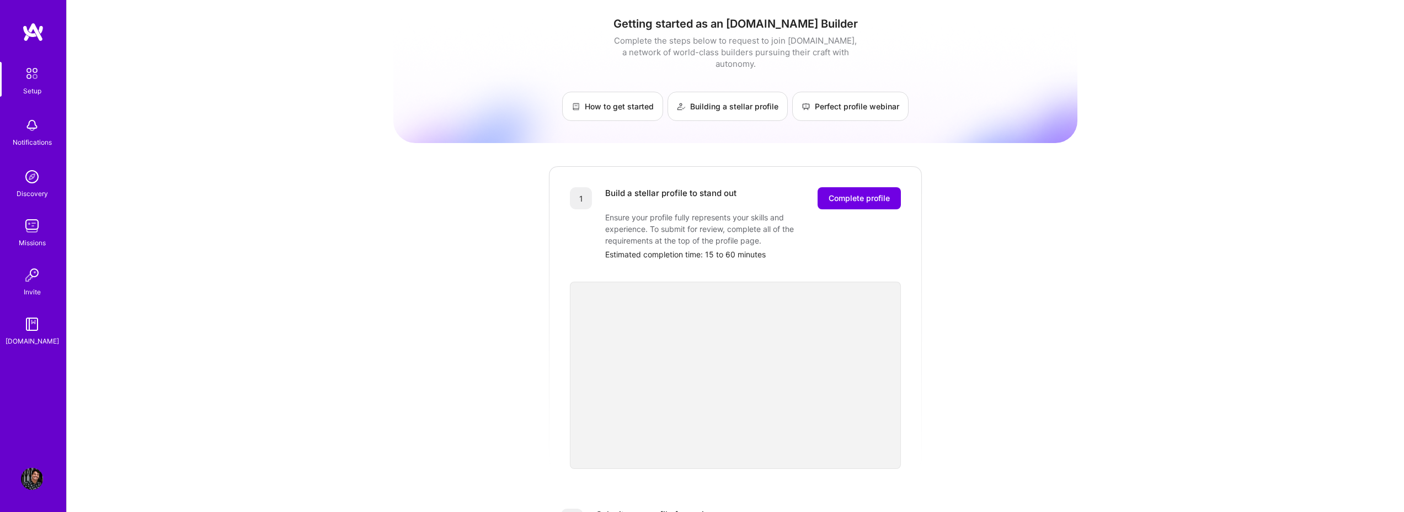 The image size is (1404, 512). I want to click on div: Build a stellar profile to stand out, so click(671, 198).